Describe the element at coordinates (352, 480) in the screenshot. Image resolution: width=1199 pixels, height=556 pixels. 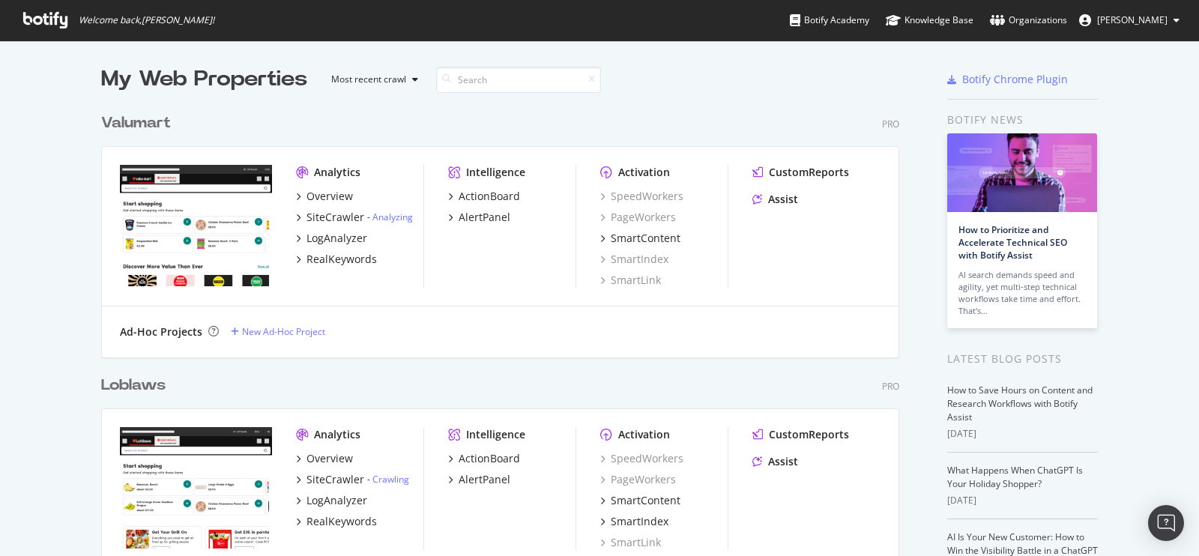
I see `a: SiteCrawler- Crawling` at that location.